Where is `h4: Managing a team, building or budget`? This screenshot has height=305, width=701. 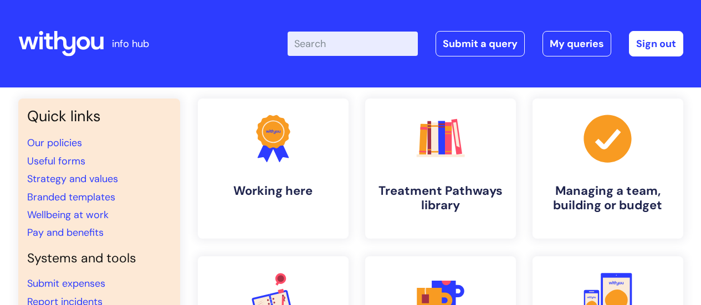
h4: Managing a team, building or budget is located at coordinates (608, 198).